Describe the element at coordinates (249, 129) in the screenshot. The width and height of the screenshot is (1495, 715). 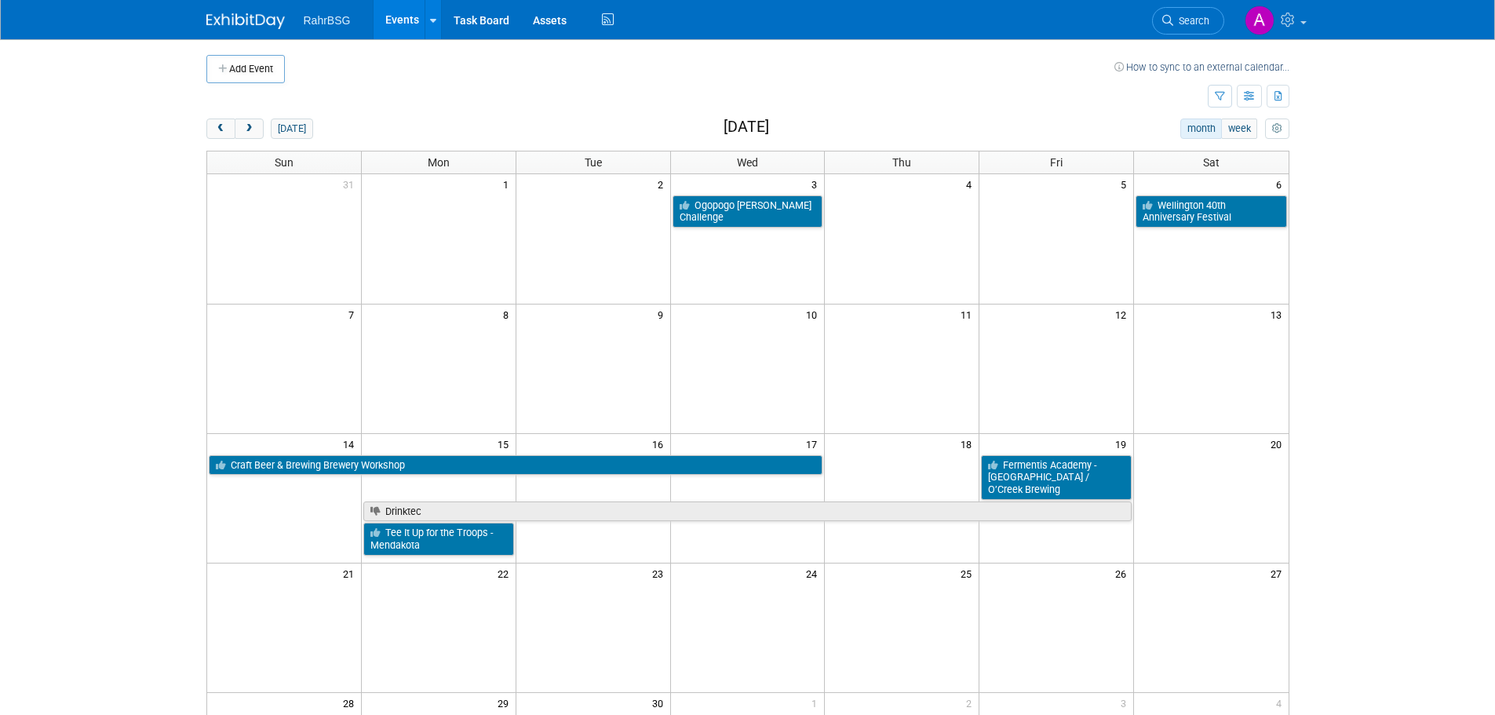
I see `button: next` at that location.